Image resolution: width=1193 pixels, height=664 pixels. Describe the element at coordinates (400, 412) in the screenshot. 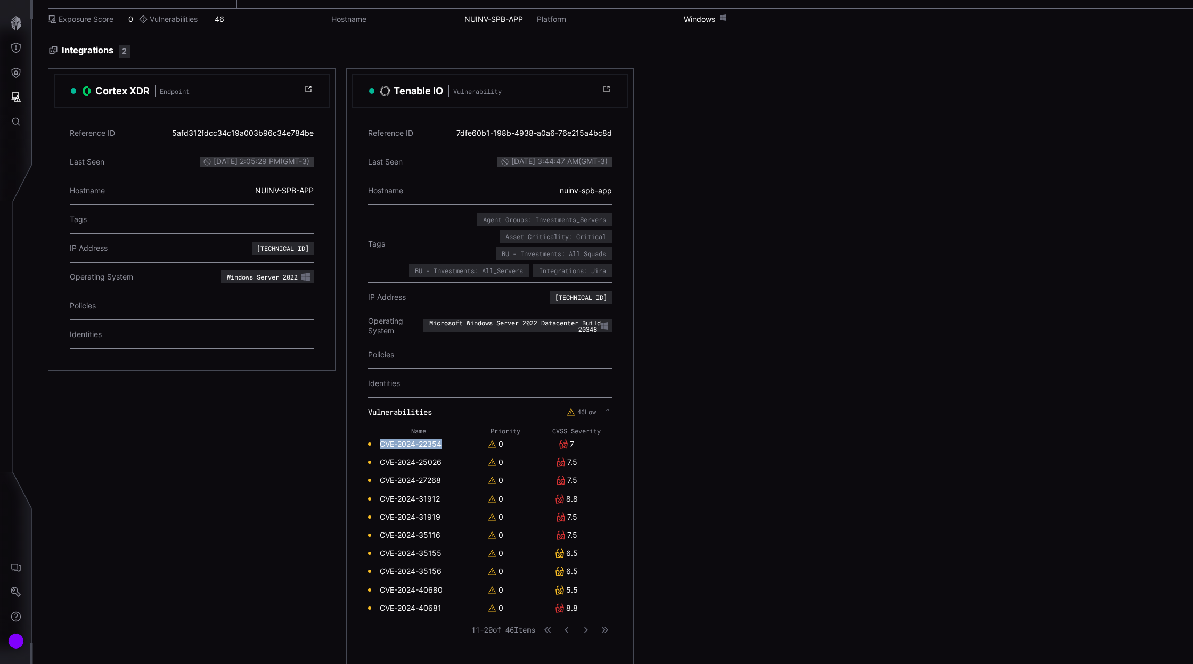

I see `span: Vulnerabilities` at that location.